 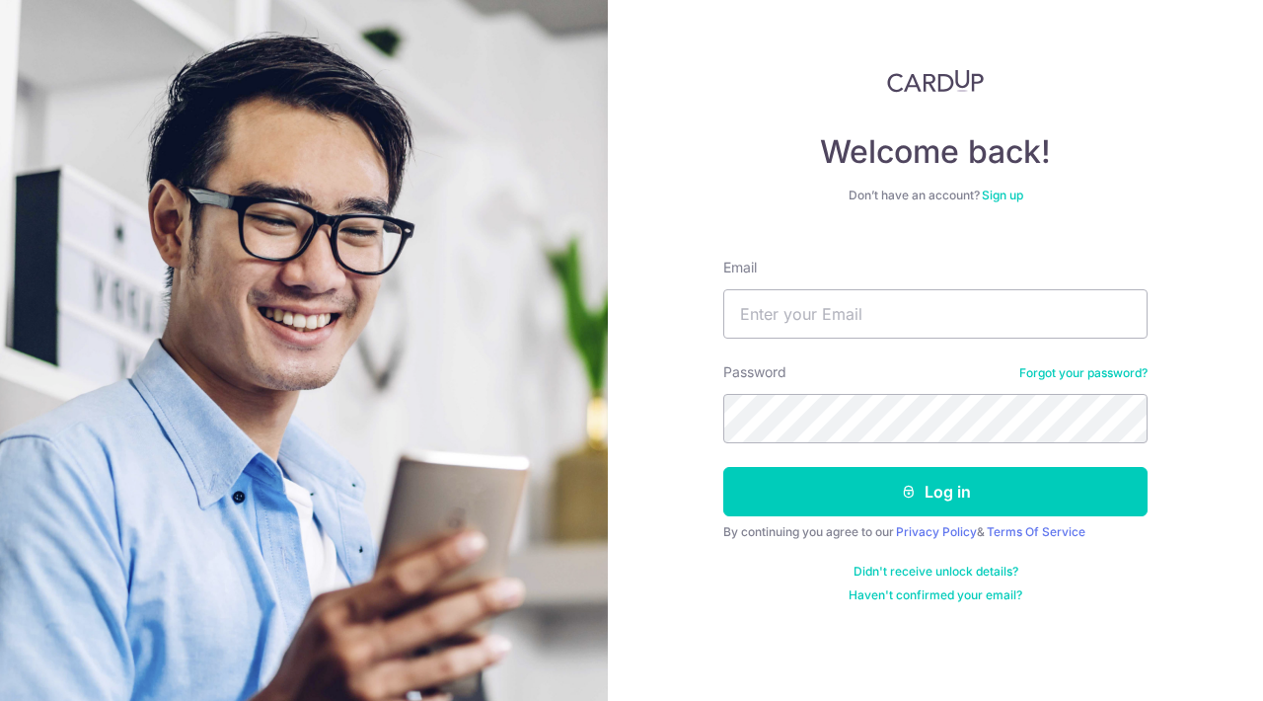 I want to click on div: By continuing you agree to our &, so click(x=935, y=532).